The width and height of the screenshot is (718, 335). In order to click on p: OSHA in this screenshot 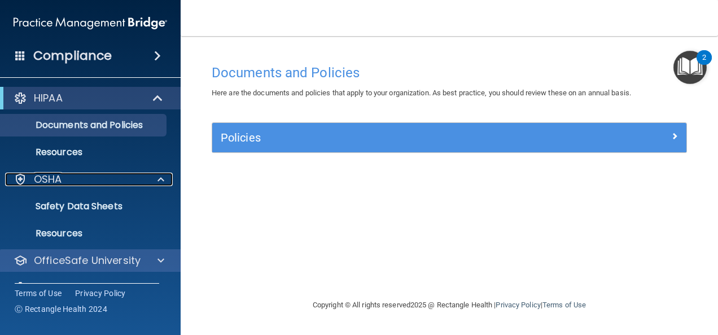, I will do `click(48, 179)`.